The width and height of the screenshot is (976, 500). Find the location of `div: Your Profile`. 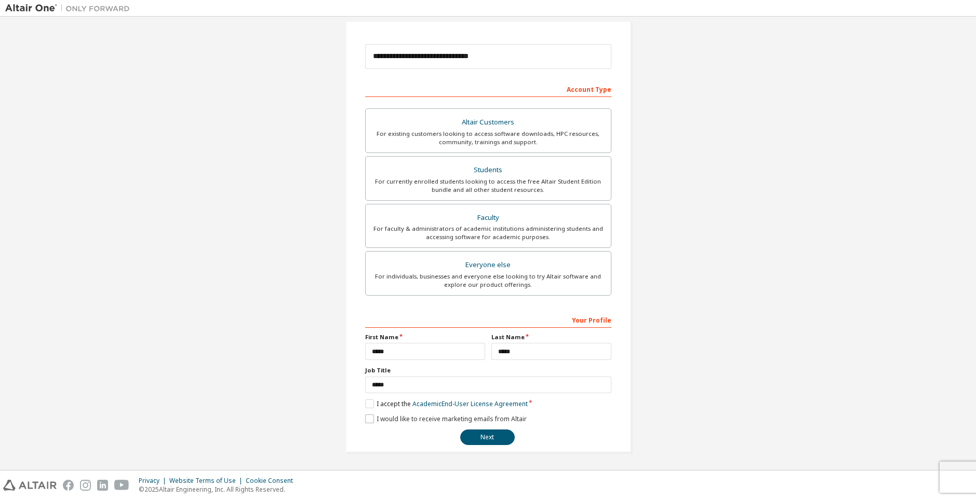

div: Your Profile is located at coordinates (488, 320).